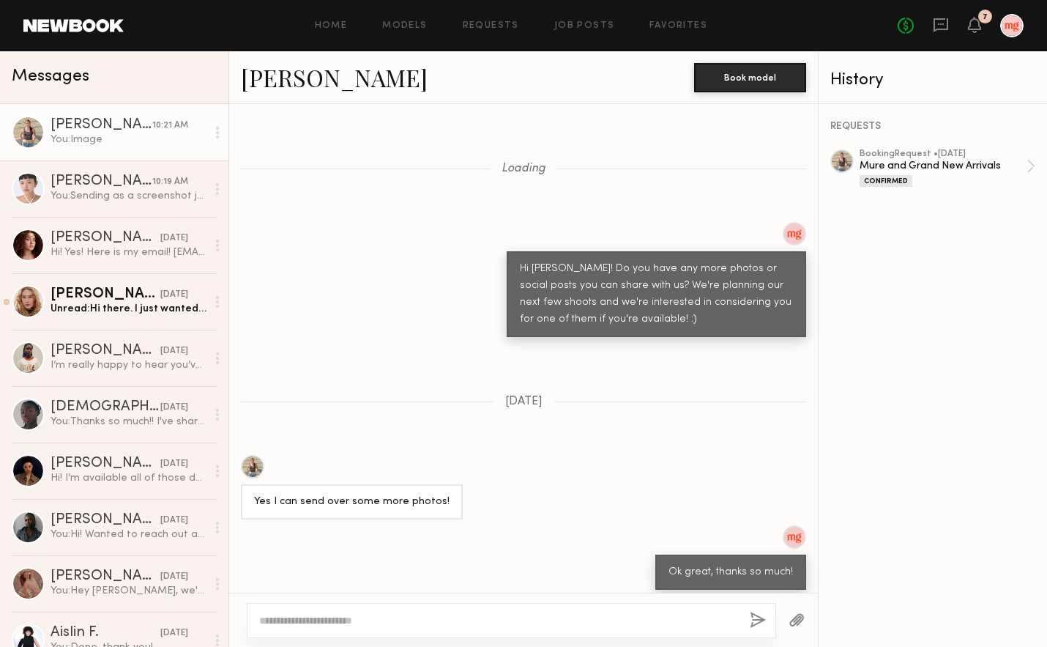 The image size is (1047, 647). What do you see at coordinates (678, 26) in the screenshot?
I see `a: Favorites` at bounding box center [678, 26].